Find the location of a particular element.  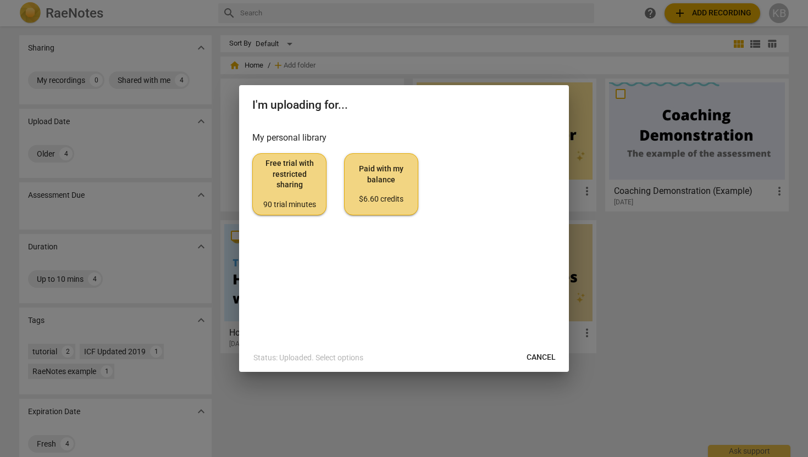

button: Free trial with restricted sharing90 trial minutes is located at coordinates (289, 184).